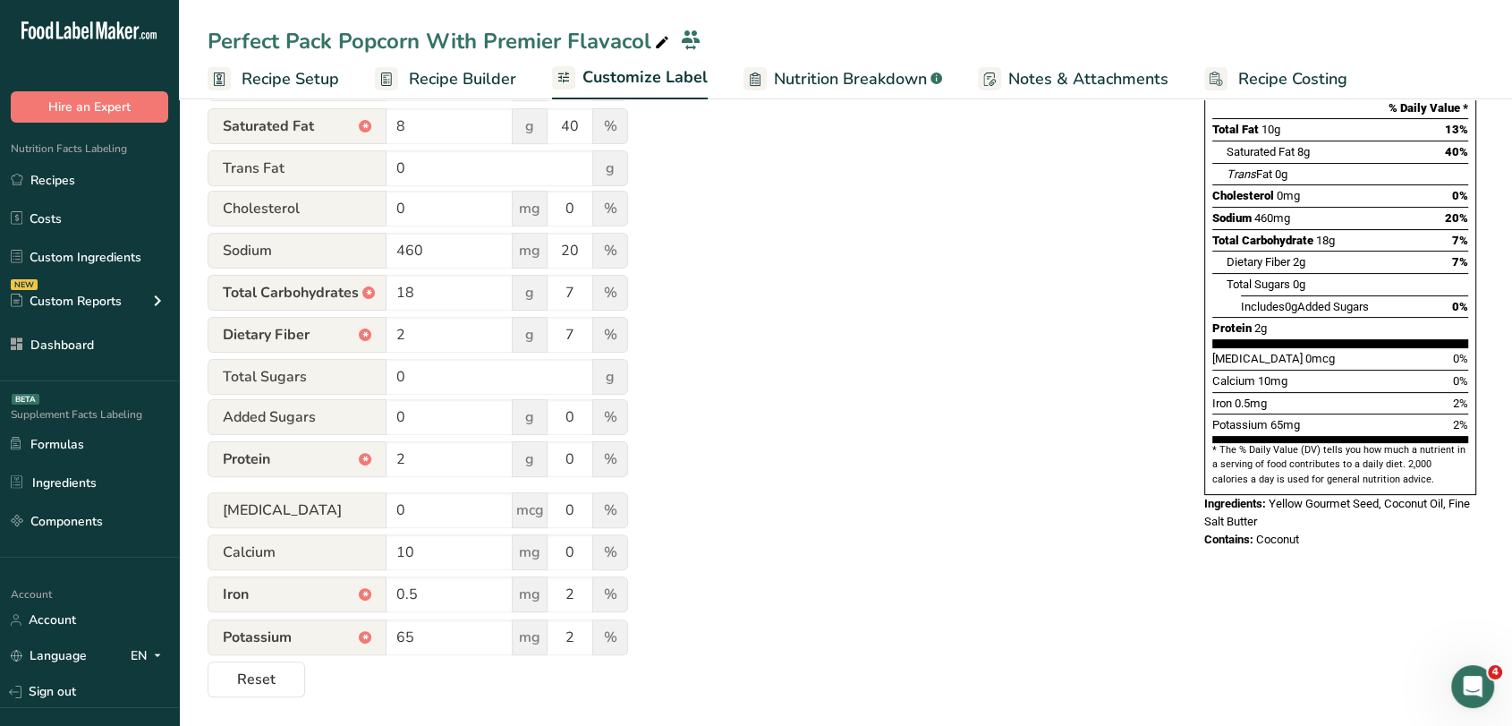  Describe the element at coordinates (440, 41) in the screenshot. I see `div: Perfect Pack Popcorn With Premier Flavacol` at that location.